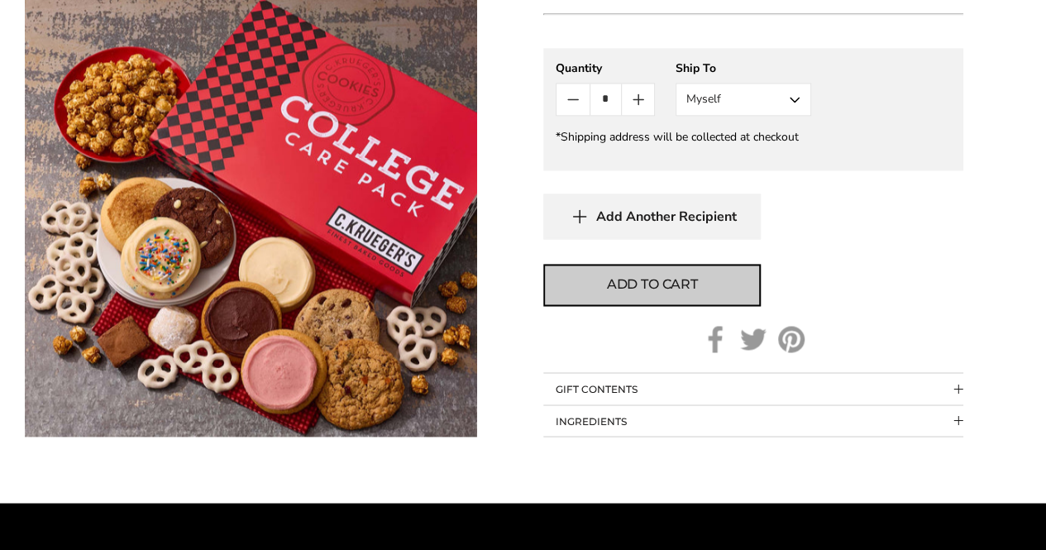 This screenshot has height=550, width=1046. I want to click on span: Add to cart, so click(652, 284).